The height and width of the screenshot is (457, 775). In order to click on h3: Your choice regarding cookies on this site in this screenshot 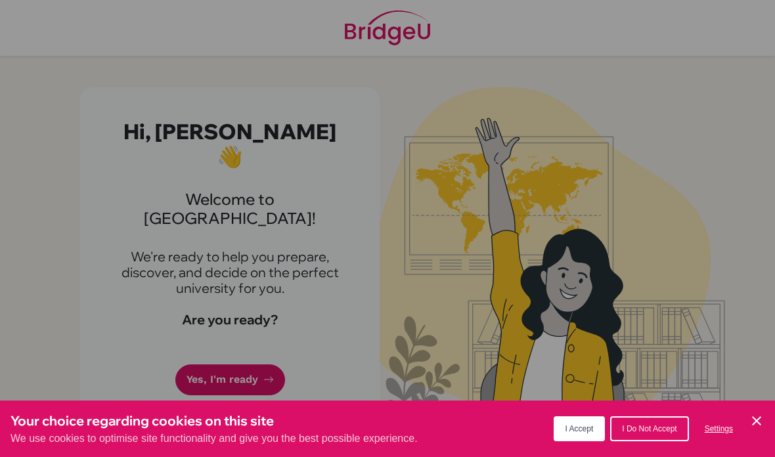, I will do `click(214, 421)`.